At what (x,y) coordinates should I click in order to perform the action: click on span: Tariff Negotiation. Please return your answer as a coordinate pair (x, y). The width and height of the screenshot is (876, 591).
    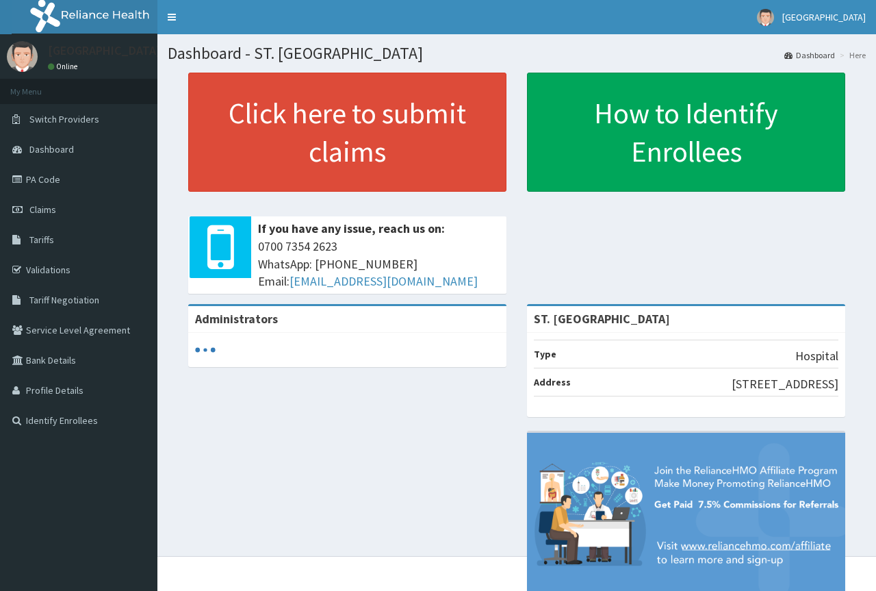
    Looking at the image, I should click on (64, 300).